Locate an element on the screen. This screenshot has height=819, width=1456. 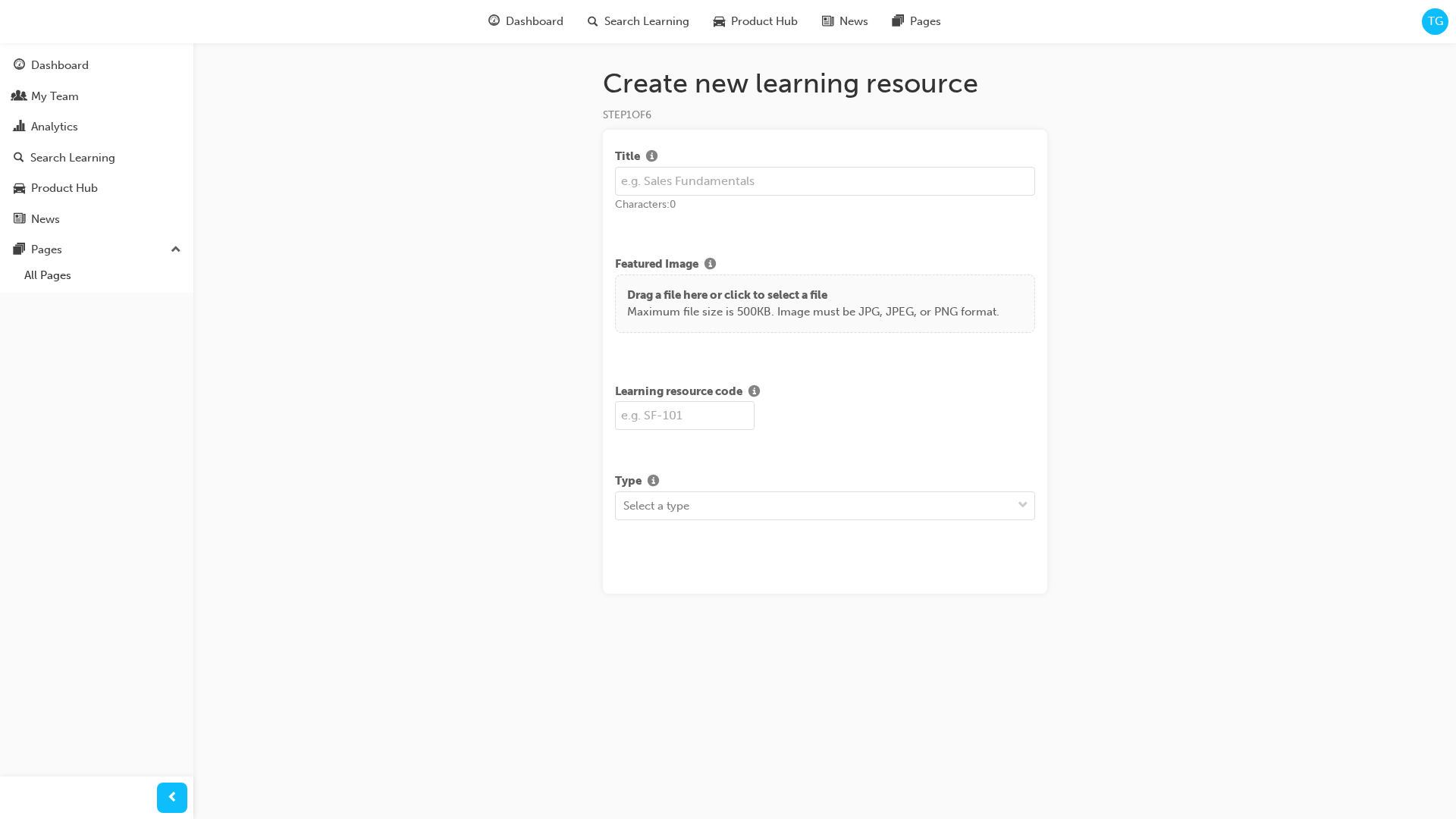
span: Featured Image is located at coordinates (656, 265).